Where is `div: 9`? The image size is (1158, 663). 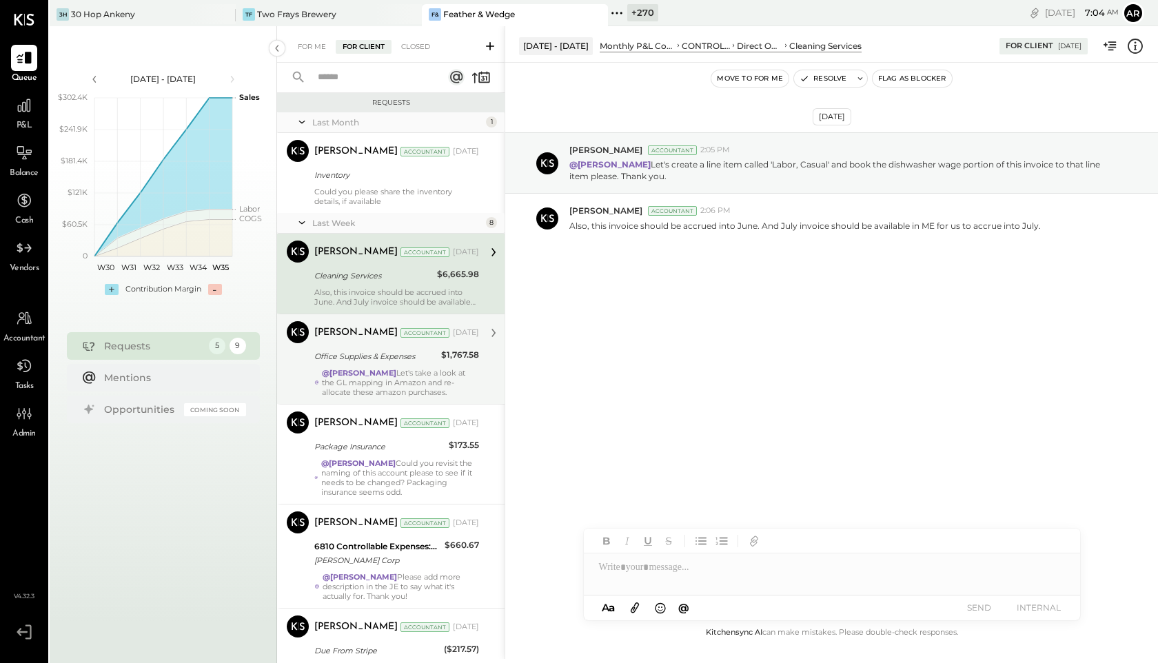 div: 9 is located at coordinates (238, 346).